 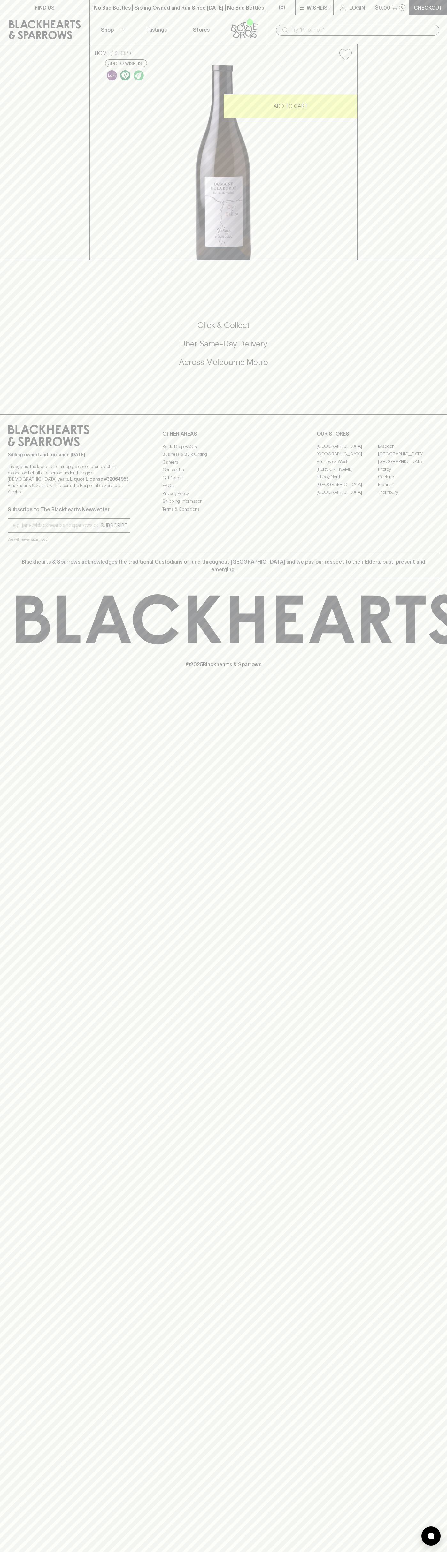 I want to click on p: Subscribe to The Blackhearts Newsletter, so click(x=69, y=509).